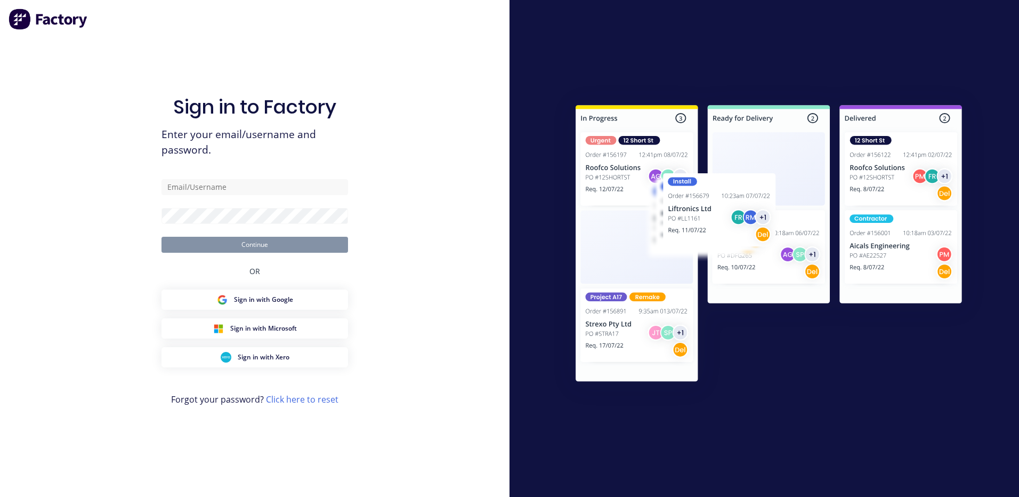  I want to click on img: Google Sign in, so click(222, 299).